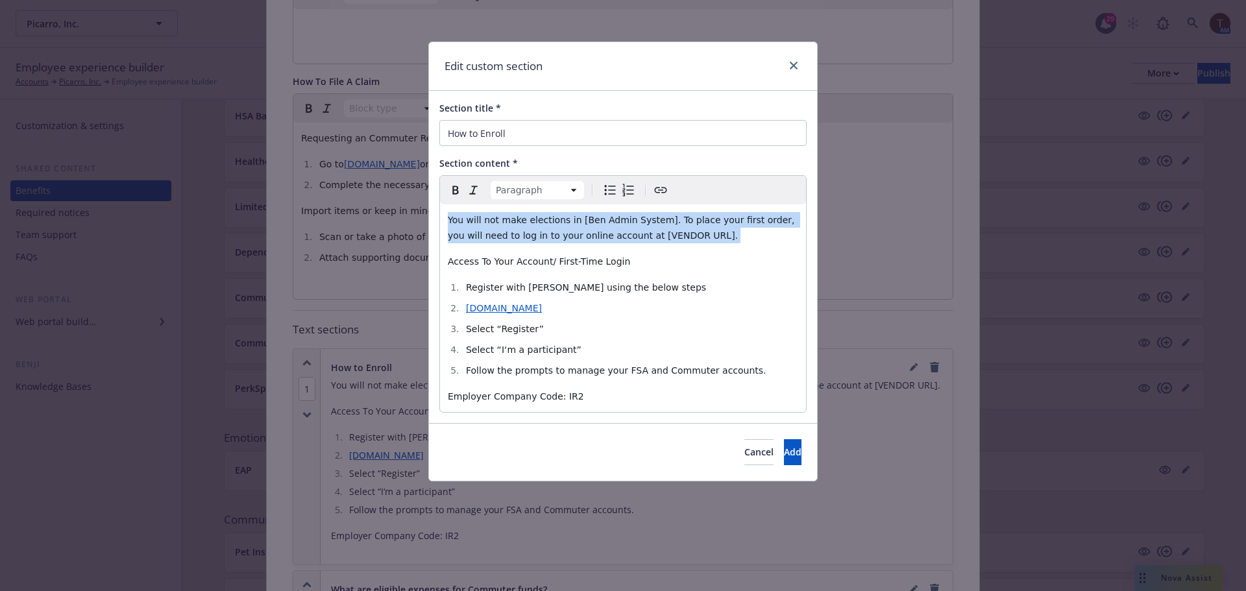 The width and height of the screenshot is (1246, 591). I want to click on button: Numbered list, so click(628, 190).